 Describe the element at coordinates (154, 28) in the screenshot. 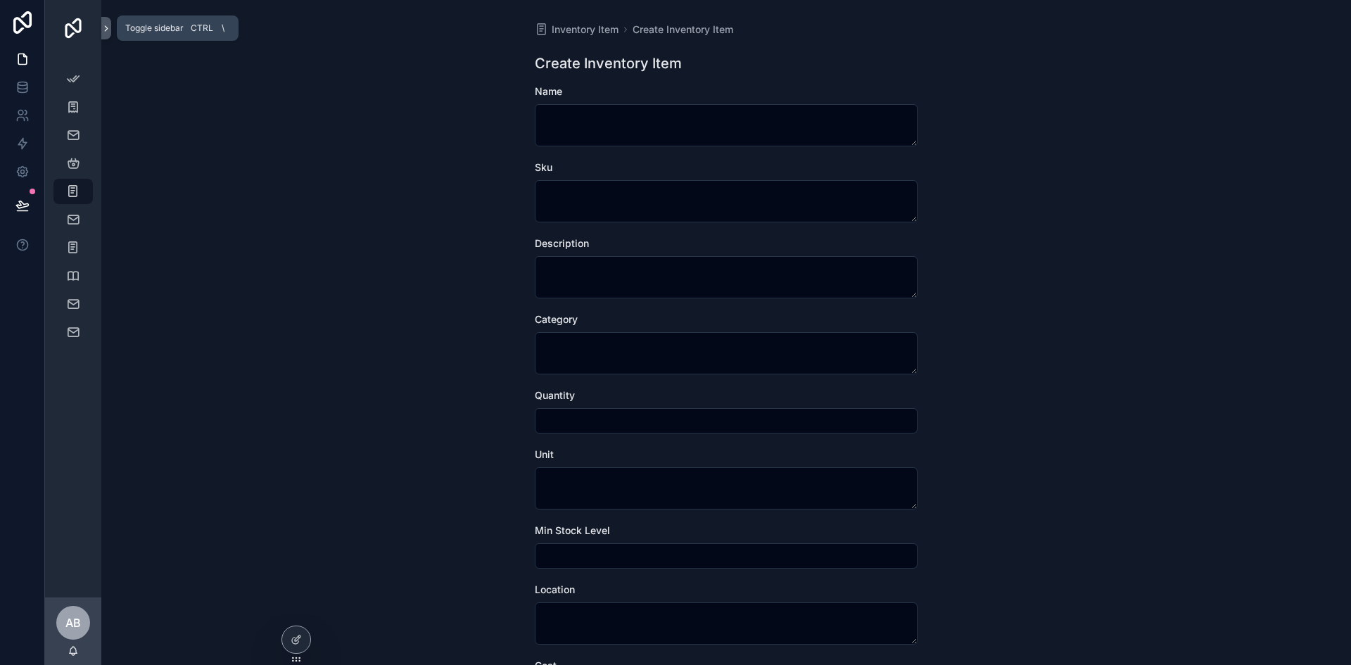

I see `span: Toggle sidebar` at that location.